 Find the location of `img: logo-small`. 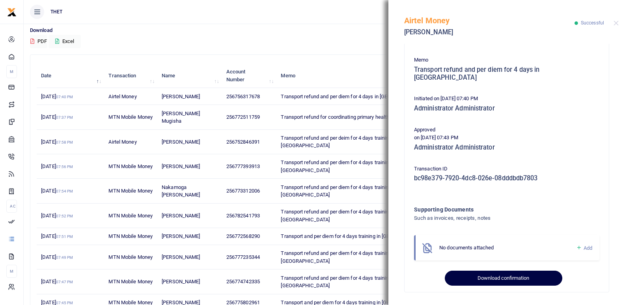

img: logo-small is located at coordinates (12, 12).